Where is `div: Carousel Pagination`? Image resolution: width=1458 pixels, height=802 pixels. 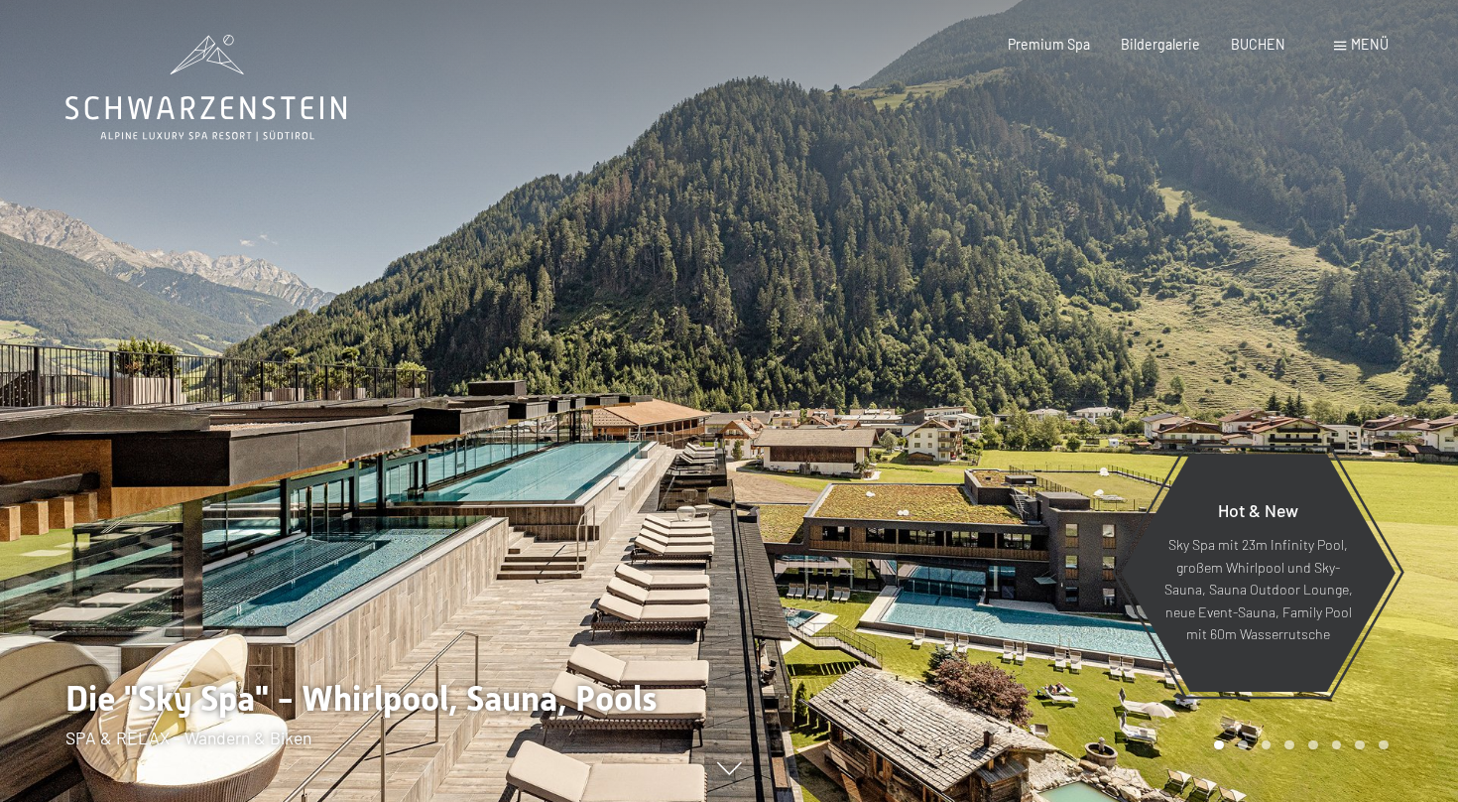 div: Carousel Pagination is located at coordinates (1297, 745).